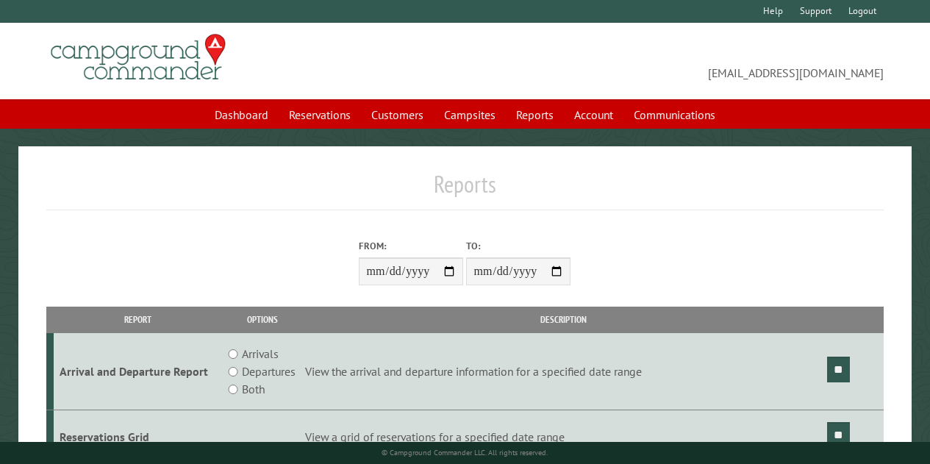  Describe the element at coordinates (593, 115) in the screenshot. I see `a: Account` at that location.